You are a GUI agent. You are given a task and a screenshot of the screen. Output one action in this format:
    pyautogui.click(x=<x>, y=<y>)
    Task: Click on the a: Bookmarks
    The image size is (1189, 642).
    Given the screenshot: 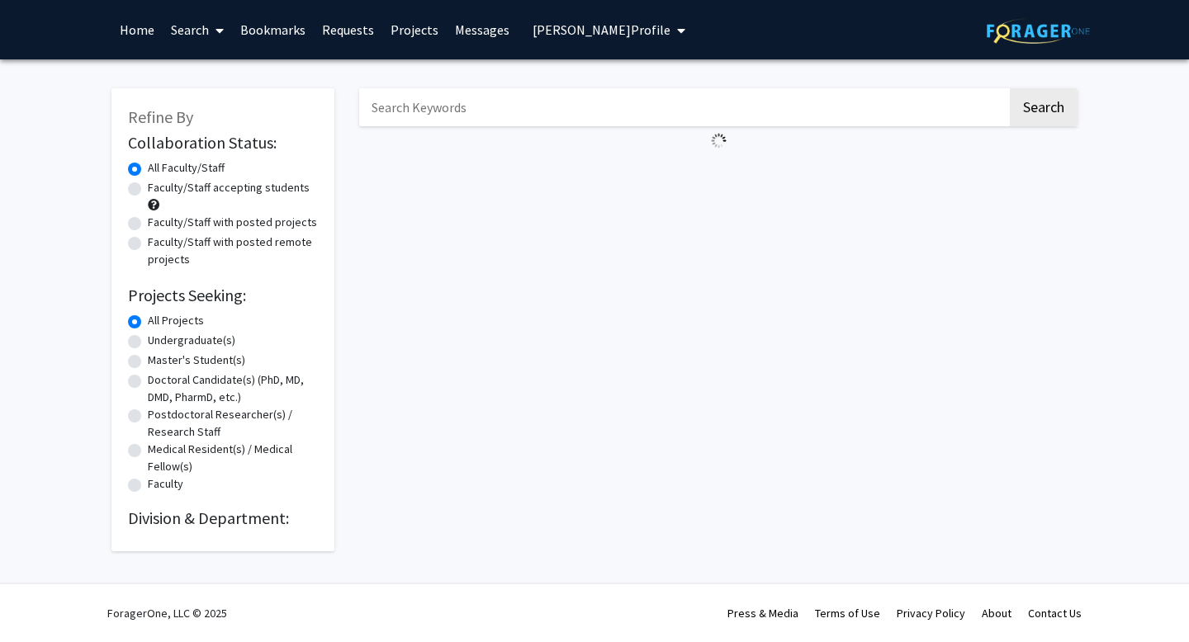 What is the action you would take?
    pyautogui.click(x=272, y=30)
    